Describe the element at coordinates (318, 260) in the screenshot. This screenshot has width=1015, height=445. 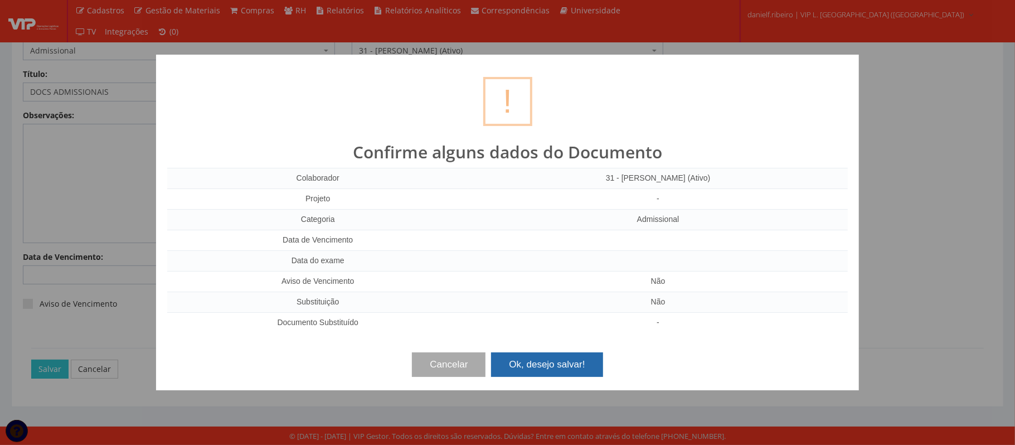
I see `td: Data do exame` at that location.